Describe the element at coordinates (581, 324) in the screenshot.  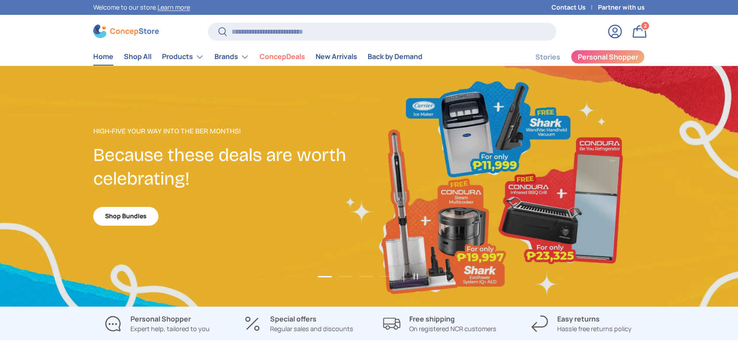
I see `a: Easy returns Hassle free returns policy` at that location.